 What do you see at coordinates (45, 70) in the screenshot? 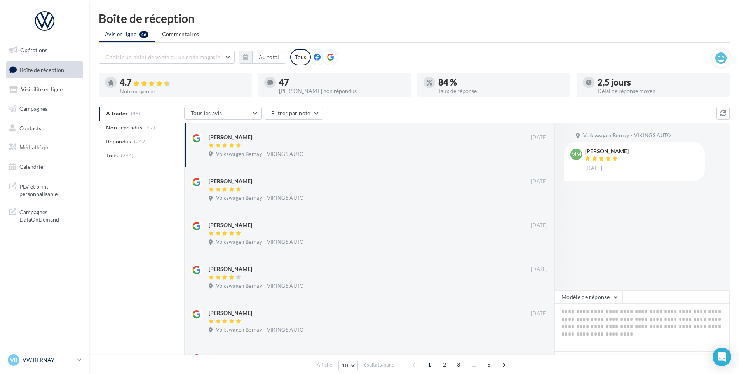
I see `a: Boîte de réception` at bounding box center [45, 70].